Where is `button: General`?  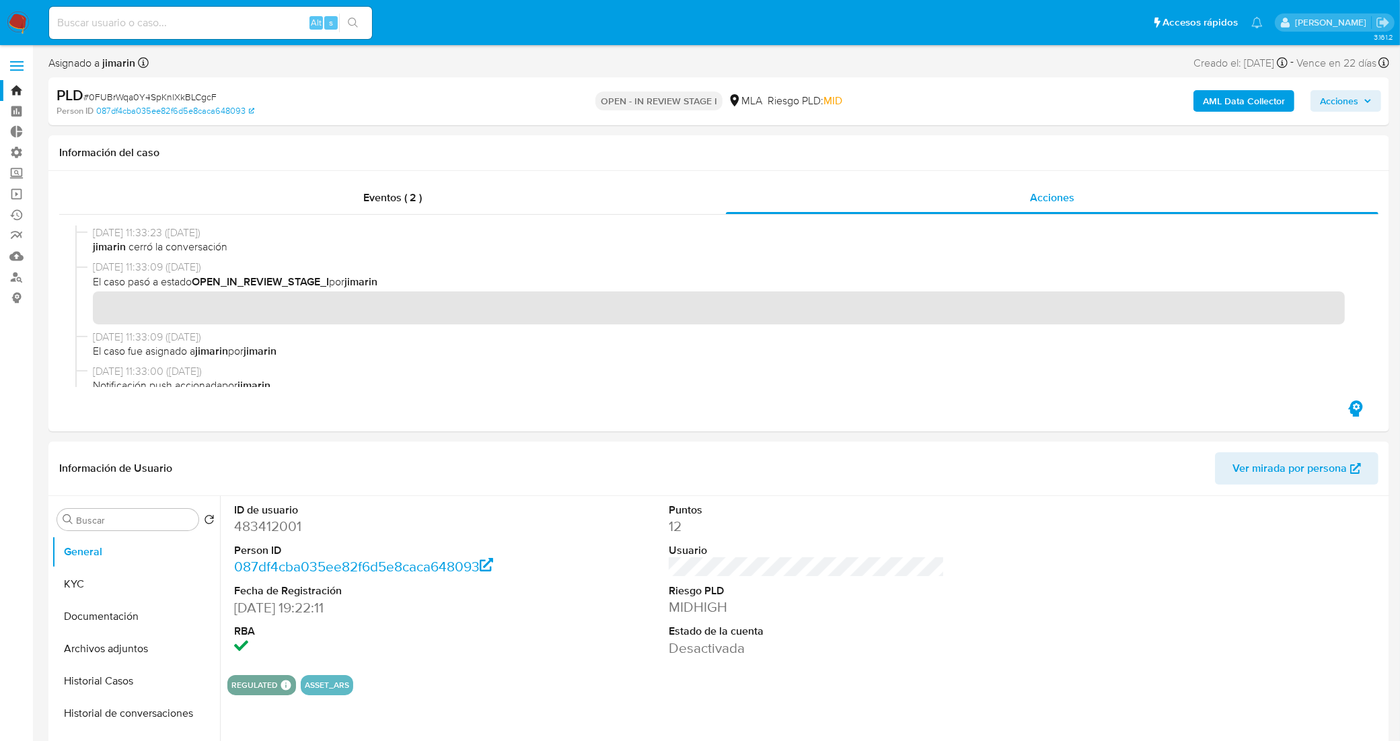 button: General is located at coordinates (136, 552).